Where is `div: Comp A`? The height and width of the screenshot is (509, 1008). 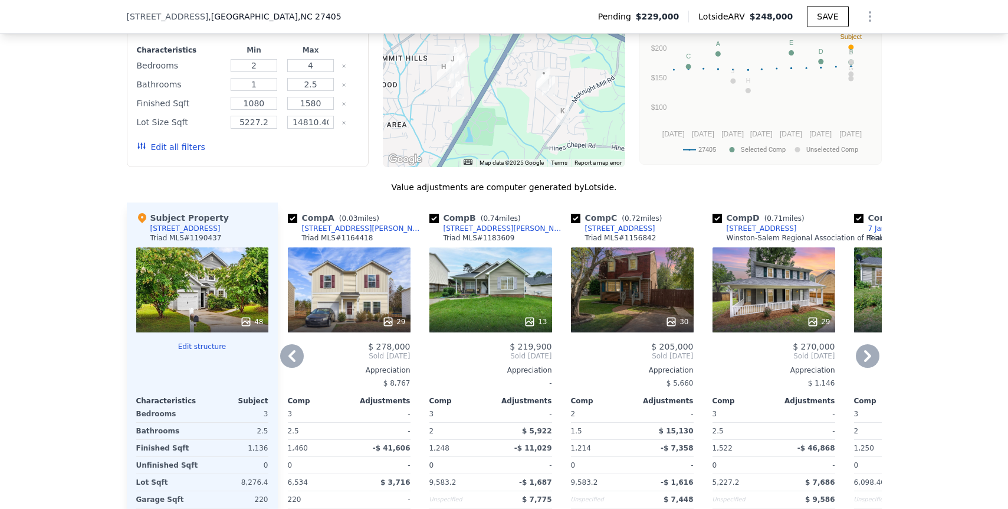 div: Comp A is located at coordinates (336, 218).